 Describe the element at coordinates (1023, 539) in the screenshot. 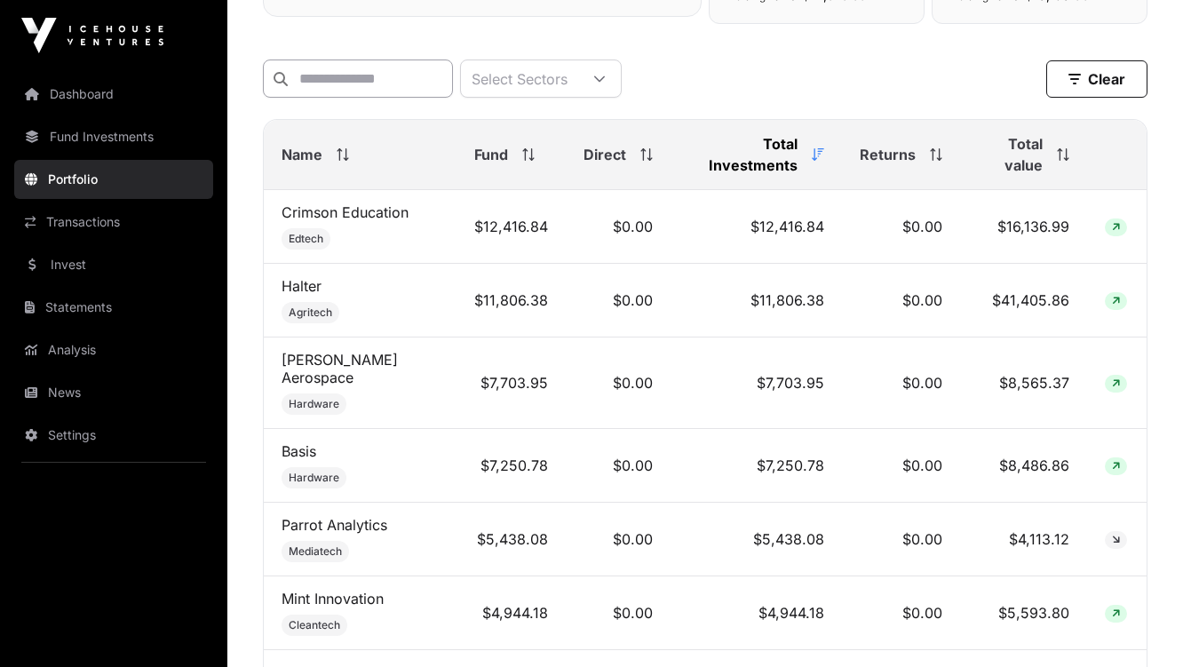

I see `td: $4,113.12` at that location.